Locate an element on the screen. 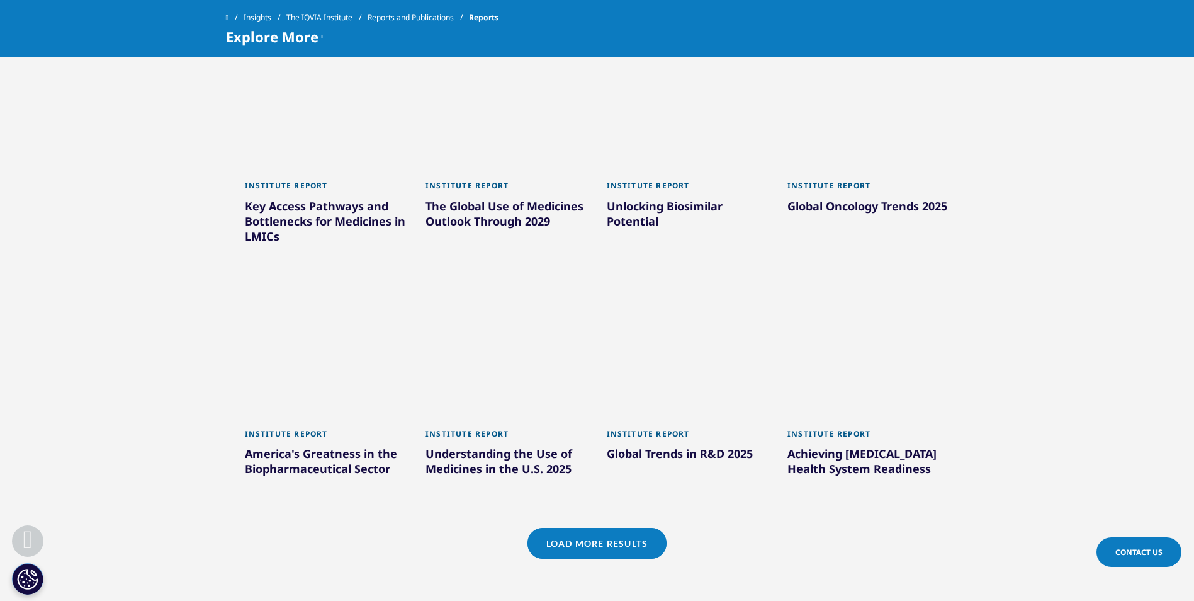 The image size is (1194, 601). a: Institute Report Global Oncology Trends 2025 is located at coordinates (869, 209).